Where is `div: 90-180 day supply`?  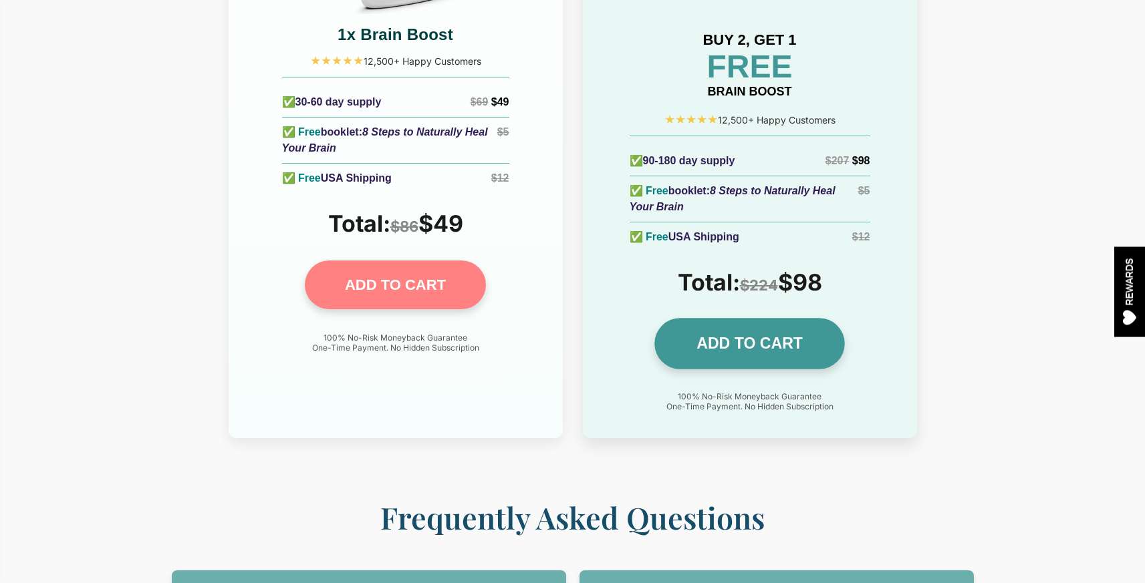
div: 90-180 day supply is located at coordinates (682, 161).